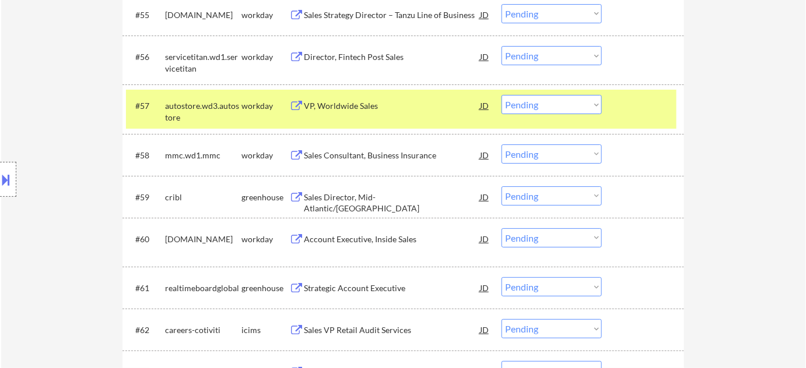 This screenshot has height=368, width=806. Describe the element at coordinates (203, 331) in the screenshot. I see `div: careers-cotiviti` at that location.